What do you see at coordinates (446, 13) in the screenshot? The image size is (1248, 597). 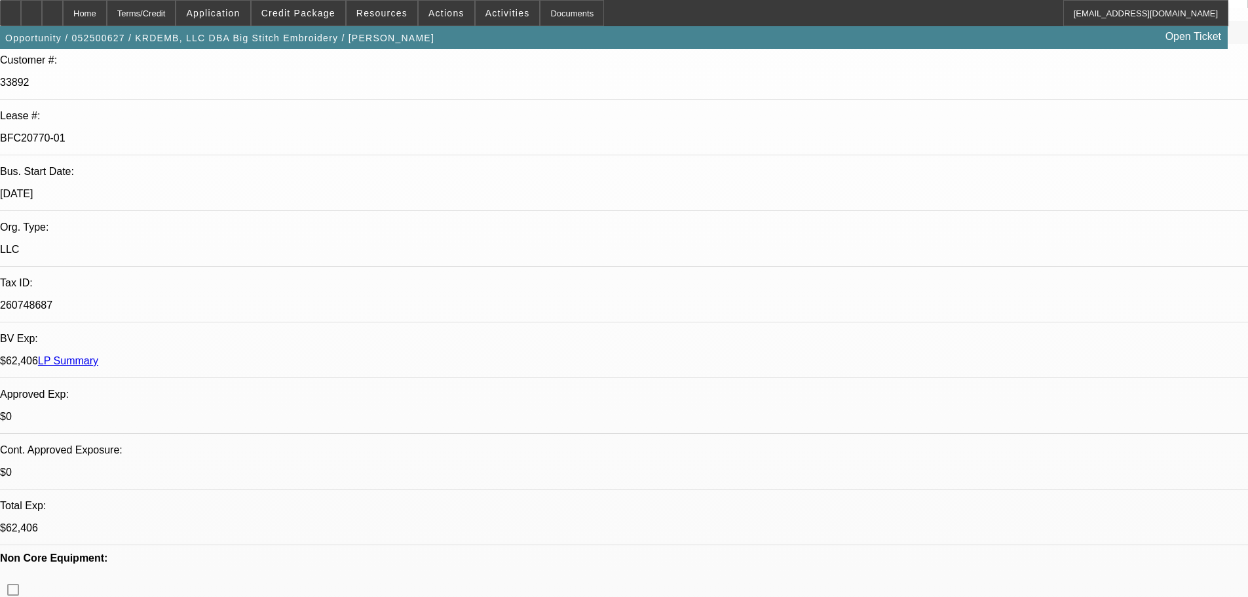 I see `span: Actions` at bounding box center [446, 13].